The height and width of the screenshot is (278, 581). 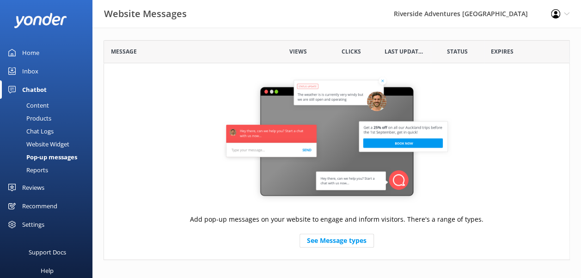 I want to click on div: Inbox, so click(x=30, y=71).